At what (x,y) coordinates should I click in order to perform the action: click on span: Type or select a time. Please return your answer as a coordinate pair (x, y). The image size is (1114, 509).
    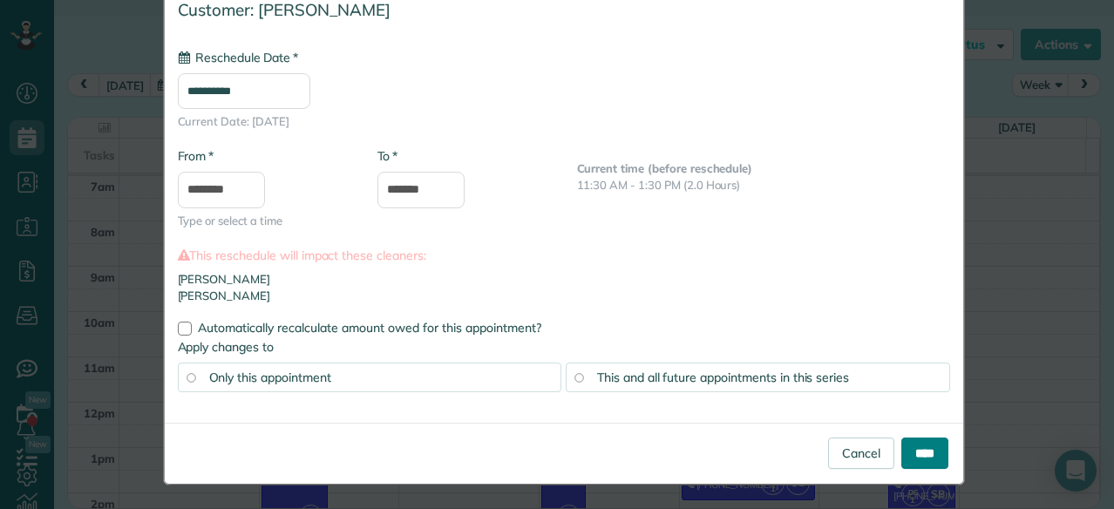
    Looking at the image, I should click on (264, 221).